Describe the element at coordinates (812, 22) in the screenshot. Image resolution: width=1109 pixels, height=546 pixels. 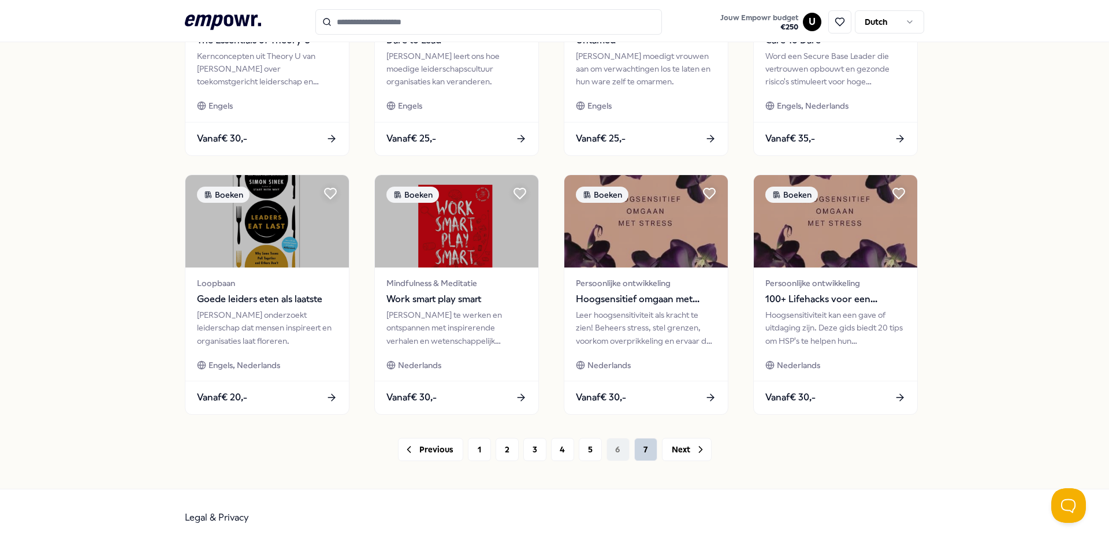
I see `button: U` at that location.